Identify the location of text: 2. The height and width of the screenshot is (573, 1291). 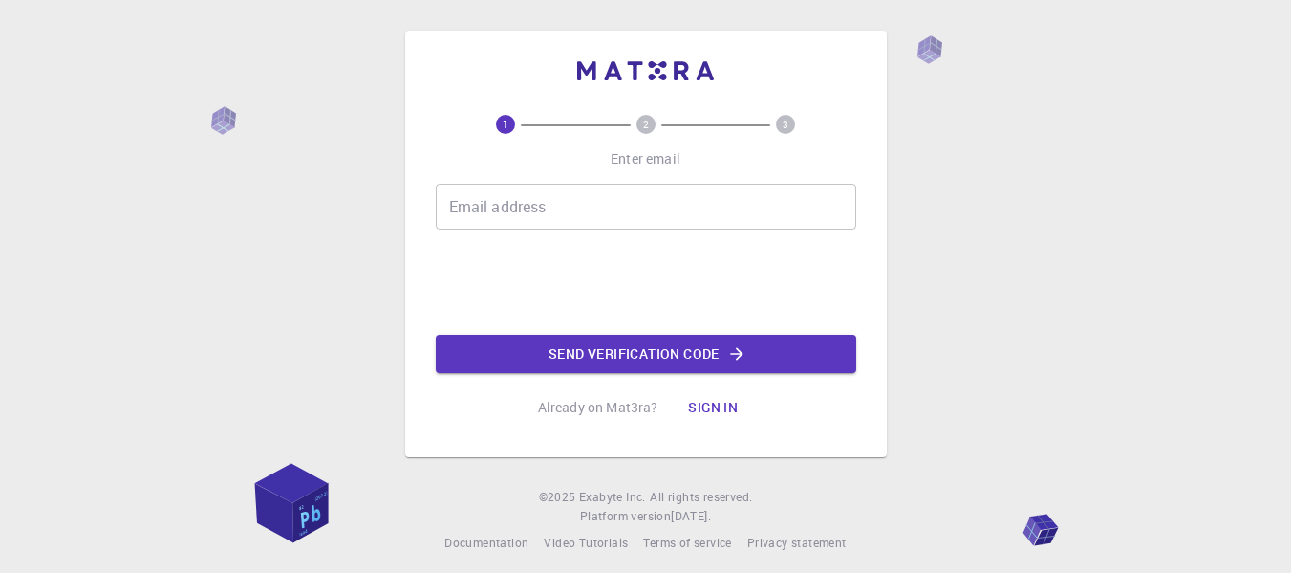
(646, 124).